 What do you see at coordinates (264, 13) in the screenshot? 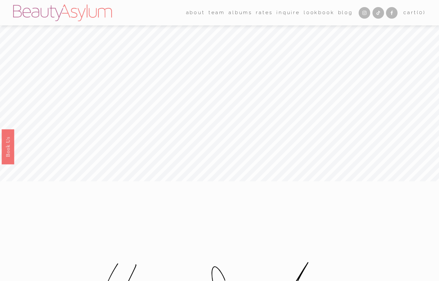
I see `a: Rates` at bounding box center [264, 13].